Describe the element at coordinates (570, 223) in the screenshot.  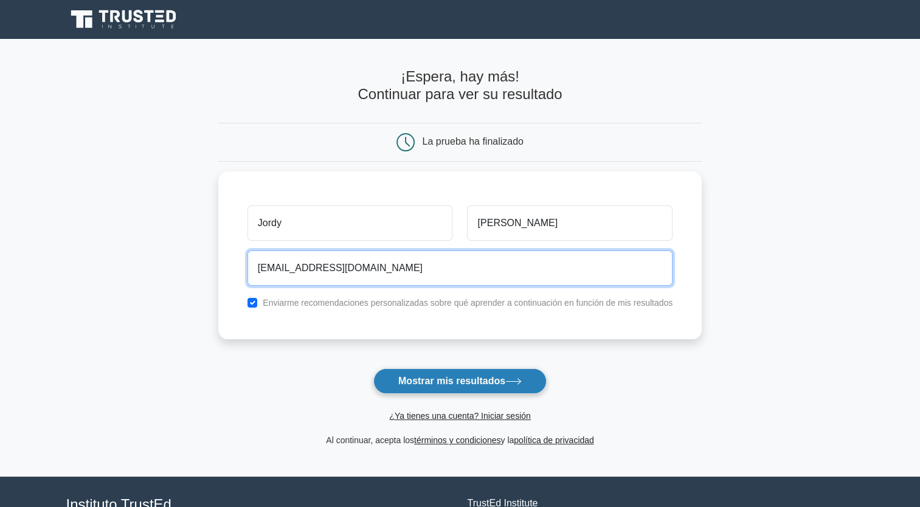
I see `input: Apellido` at that location.